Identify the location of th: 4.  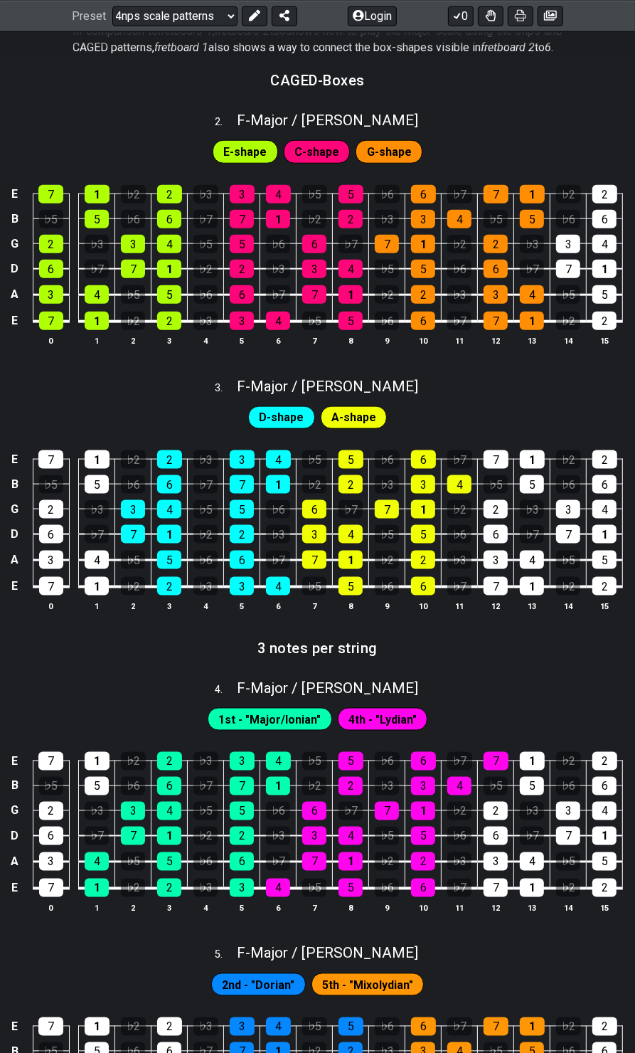
(206, 340).